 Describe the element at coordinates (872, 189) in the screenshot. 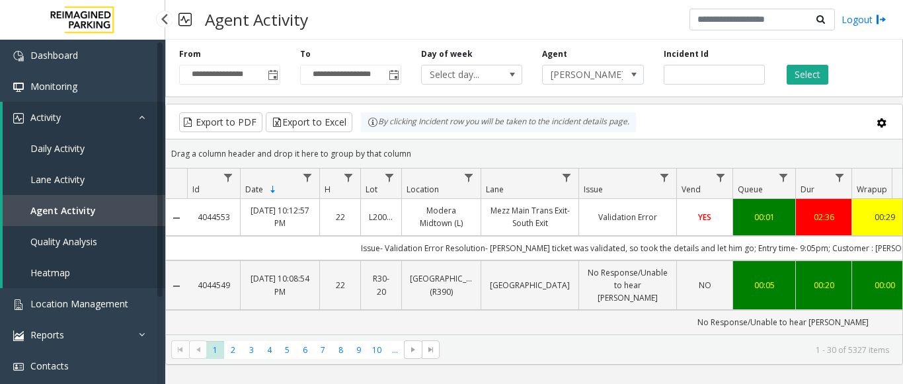

I see `span: Wrapup` at that location.